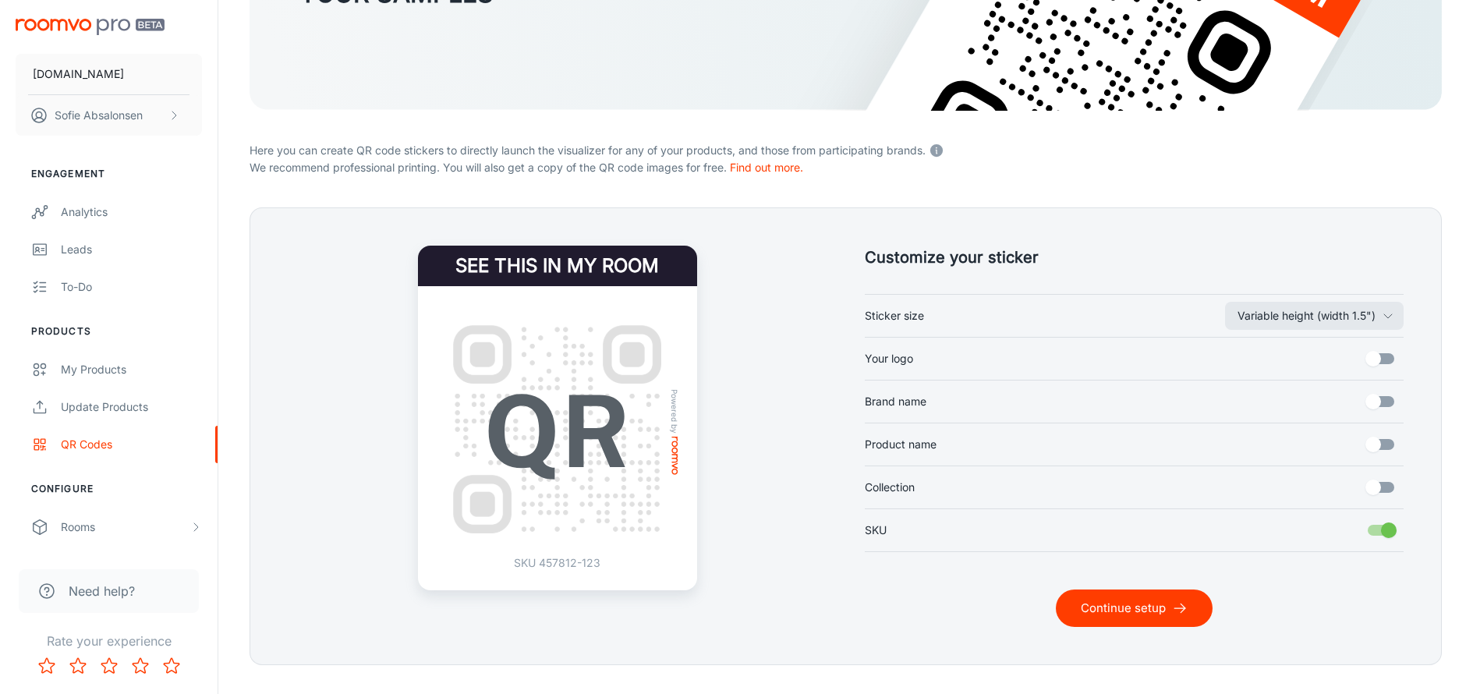 The height and width of the screenshot is (694, 1473). What do you see at coordinates (131, 249) in the screenshot?
I see `div: Leads` at bounding box center [131, 249].